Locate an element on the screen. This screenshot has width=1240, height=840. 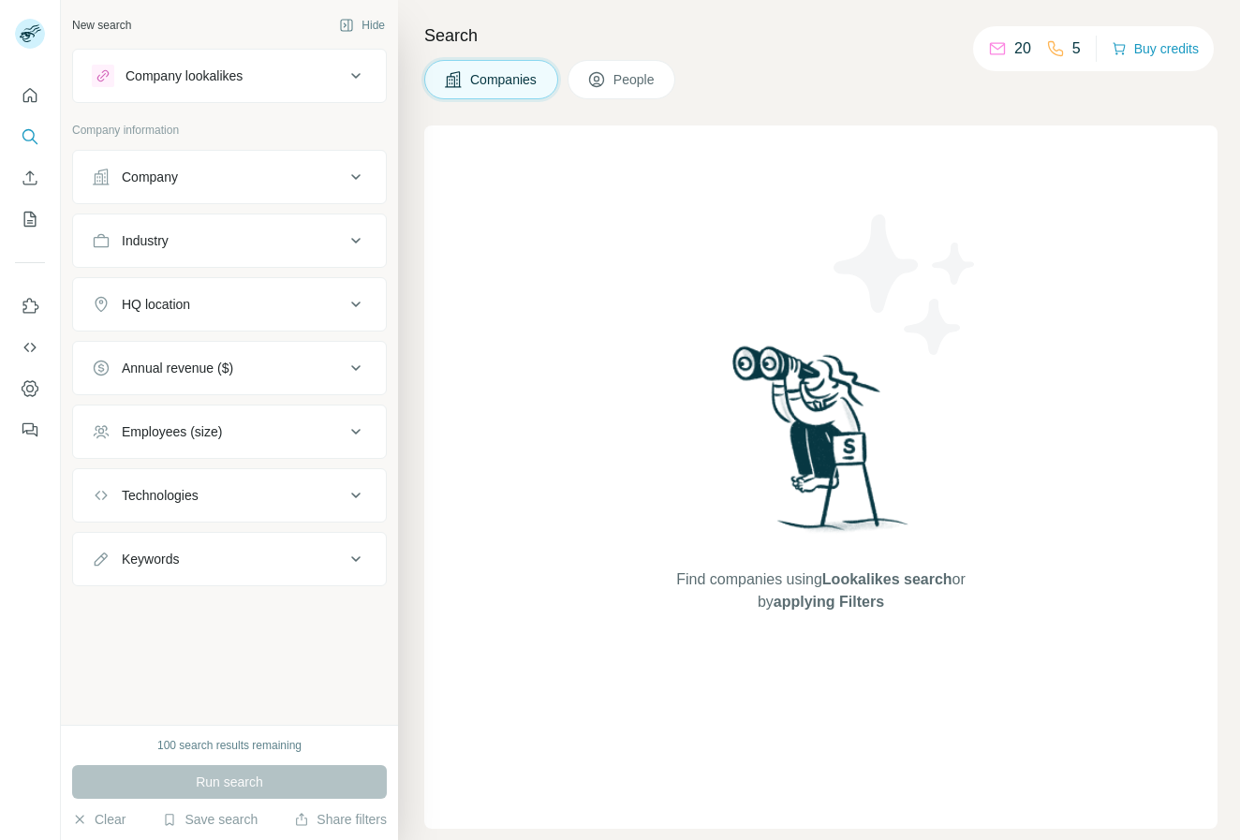
button: My lists is located at coordinates (30, 219).